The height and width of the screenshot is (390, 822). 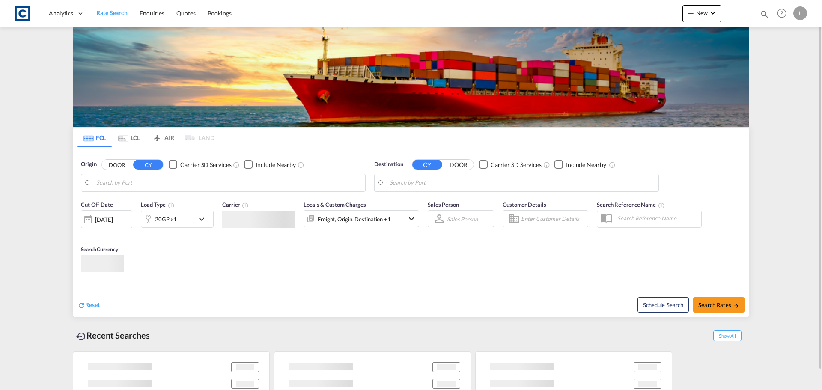 What do you see at coordinates (235, 205) in the screenshot?
I see `span: Carrier` at bounding box center [235, 205].